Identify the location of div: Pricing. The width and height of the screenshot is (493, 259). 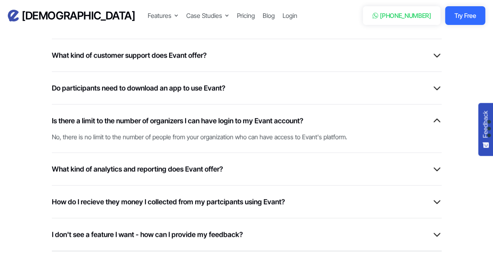
(246, 16).